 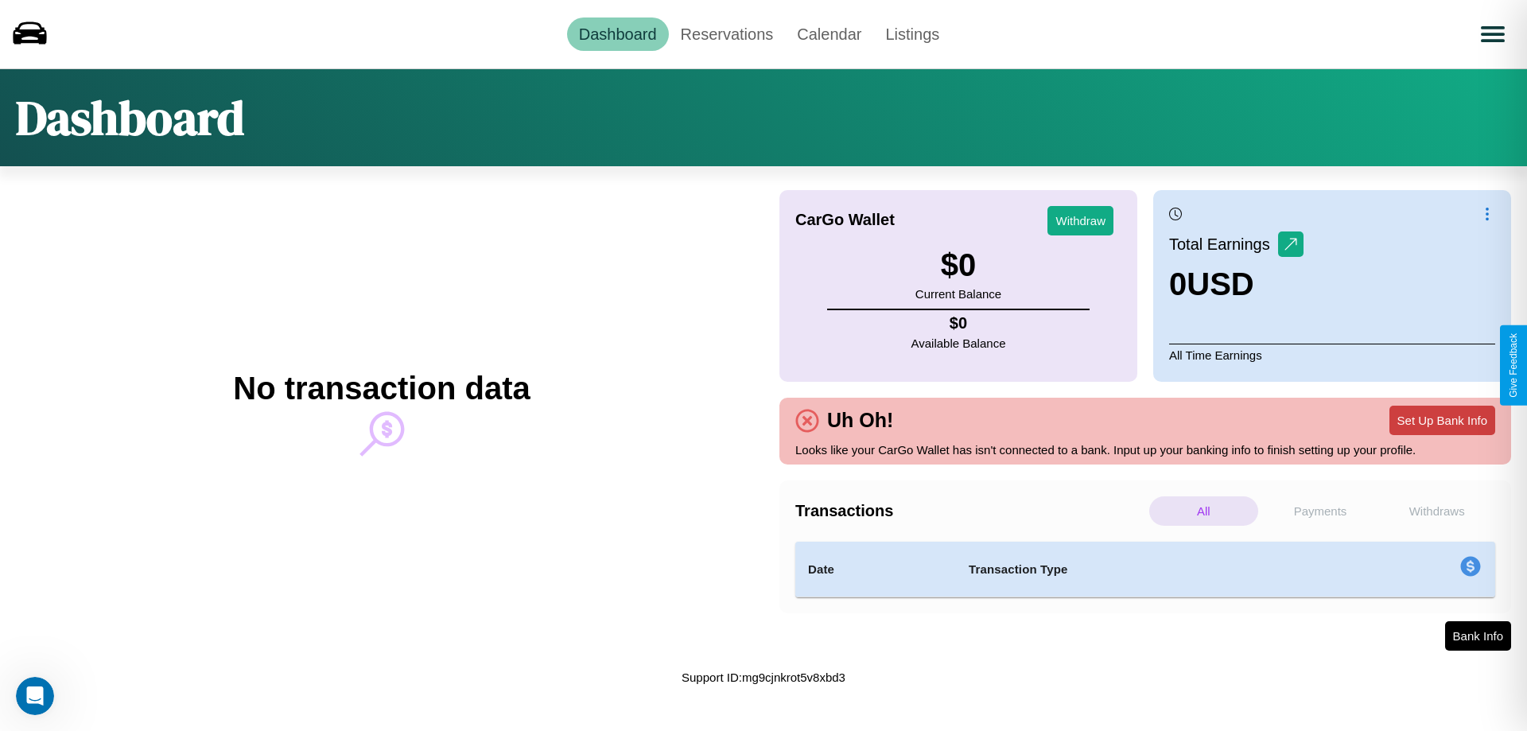 What do you see at coordinates (381, 388) in the screenshot?
I see `h2: No transaction data` at bounding box center [381, 388].